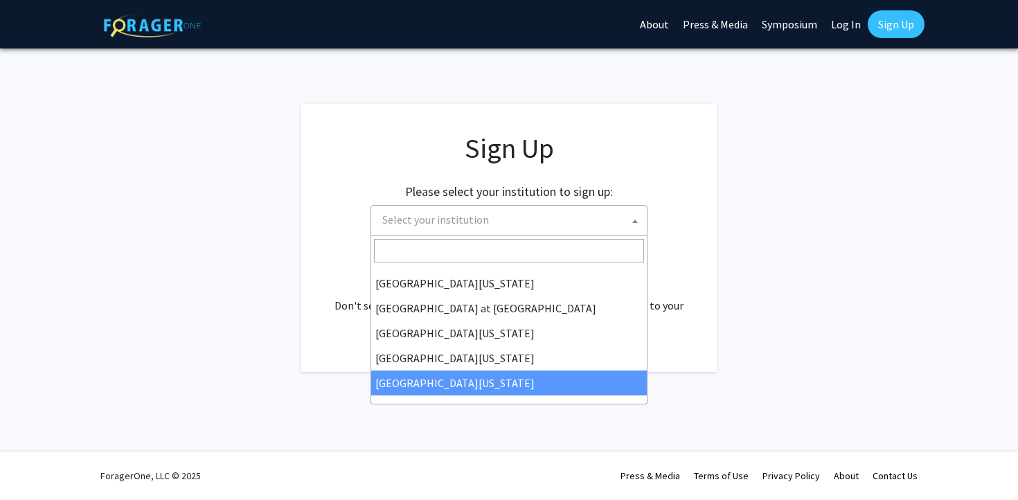 This screenshot has height=500, width=1018. What do you see at coordinates (895, 476) in the screenshot?
I see `a: Contact Us` at bounding box center [895, 476].